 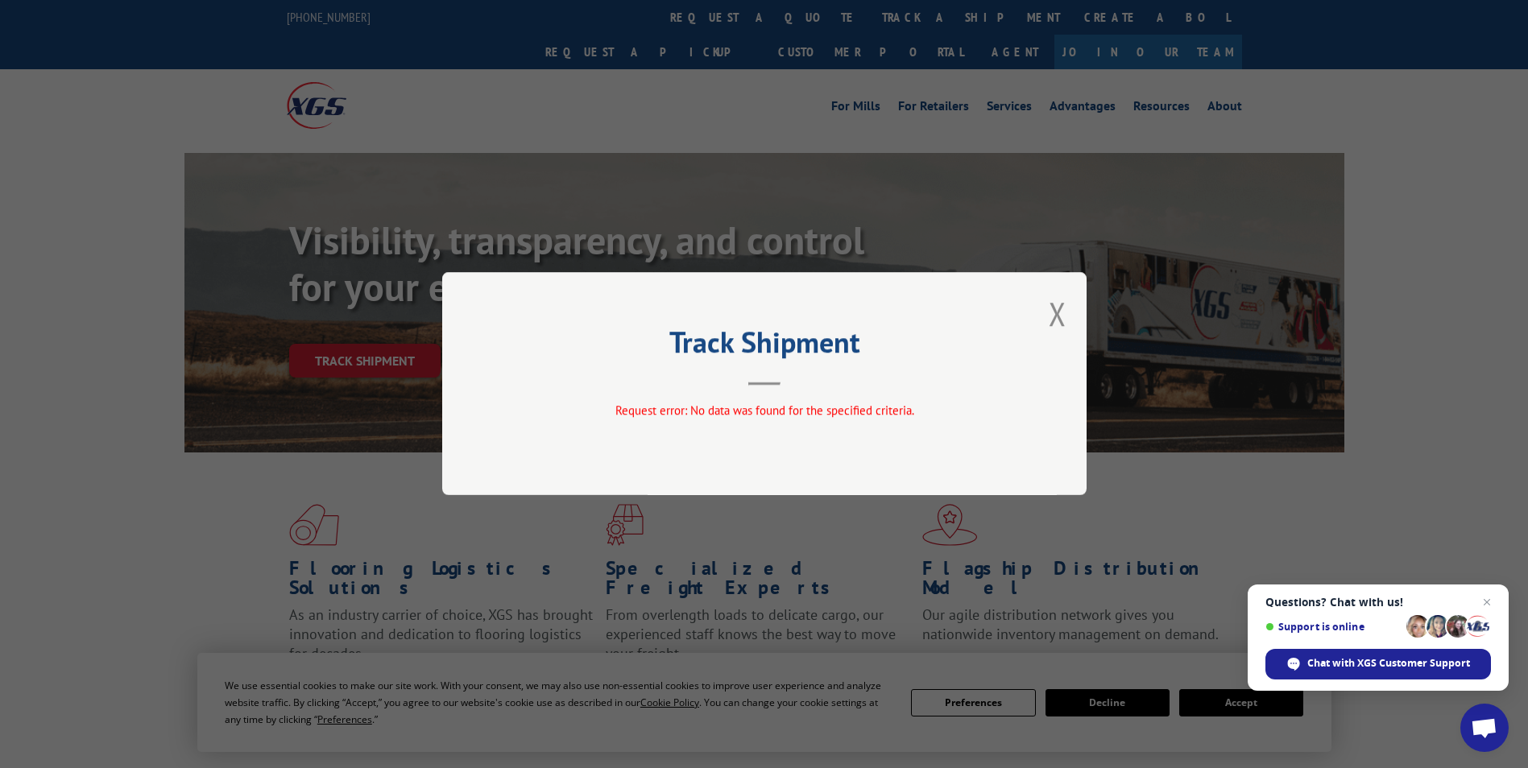 What do you see at coordinates (763, 411) in the screenshot?
I see `span: Request error: No data was found for the specified criteria.` at bounding box center [763, 411].